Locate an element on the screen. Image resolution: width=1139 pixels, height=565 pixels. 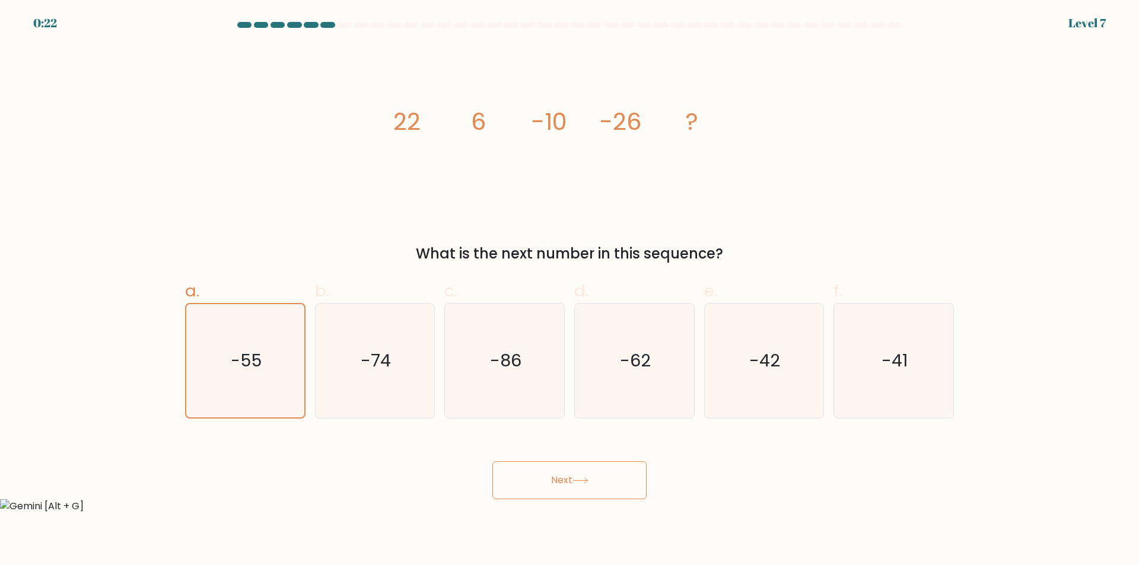
span: b. is located at coordinates (322, 291).